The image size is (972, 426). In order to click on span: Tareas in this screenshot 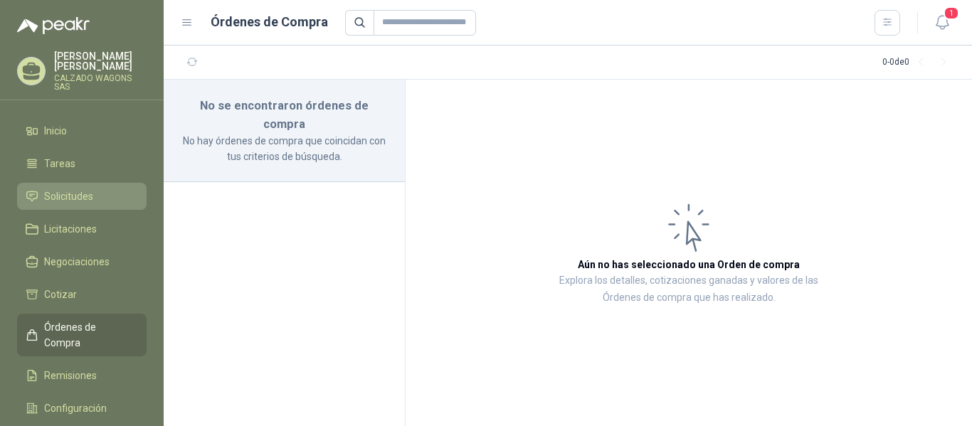, I will do `click(60, 164)`.